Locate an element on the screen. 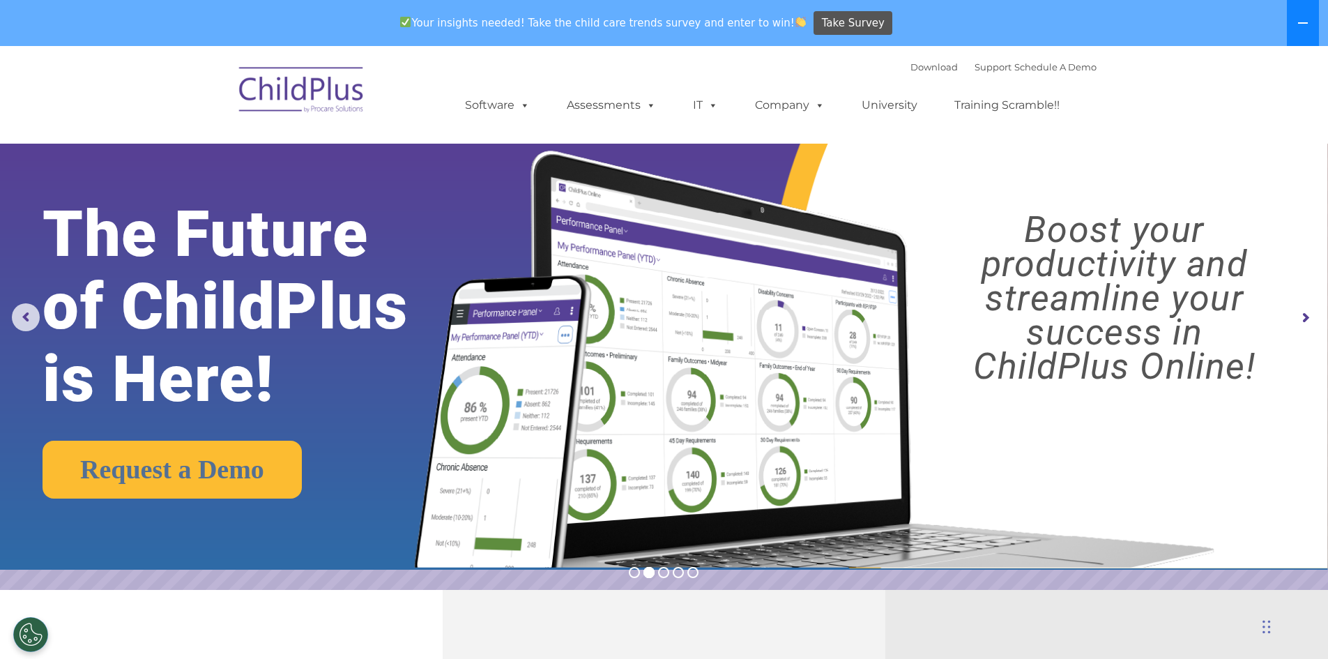 This screenshot has height=659, width=1328. a: Training Scramble!! is located at coordinates (1006, 105).